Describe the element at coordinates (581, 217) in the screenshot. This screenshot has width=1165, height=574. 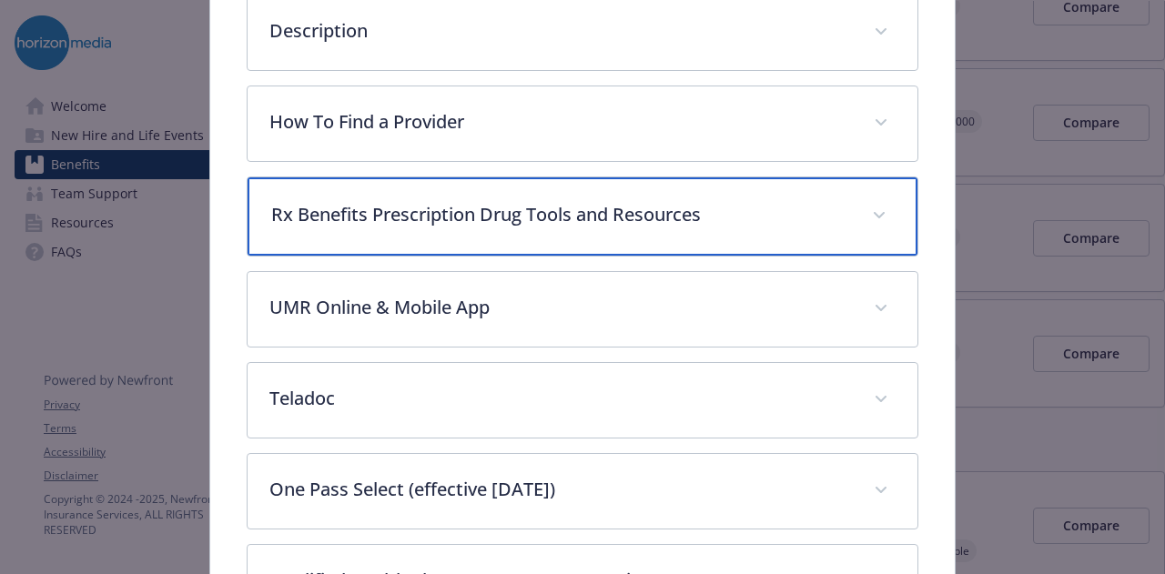
I see `div: Rx Benefits Prescription Drug Tools and Resources` at that location.